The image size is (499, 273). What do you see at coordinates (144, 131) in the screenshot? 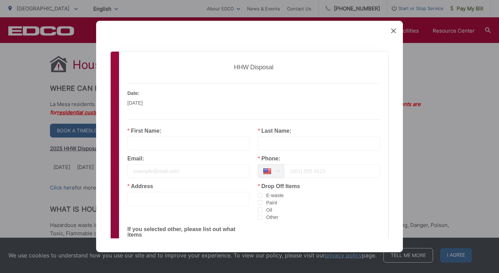
I see `label: First Name:` at bounding box center [144, 131].